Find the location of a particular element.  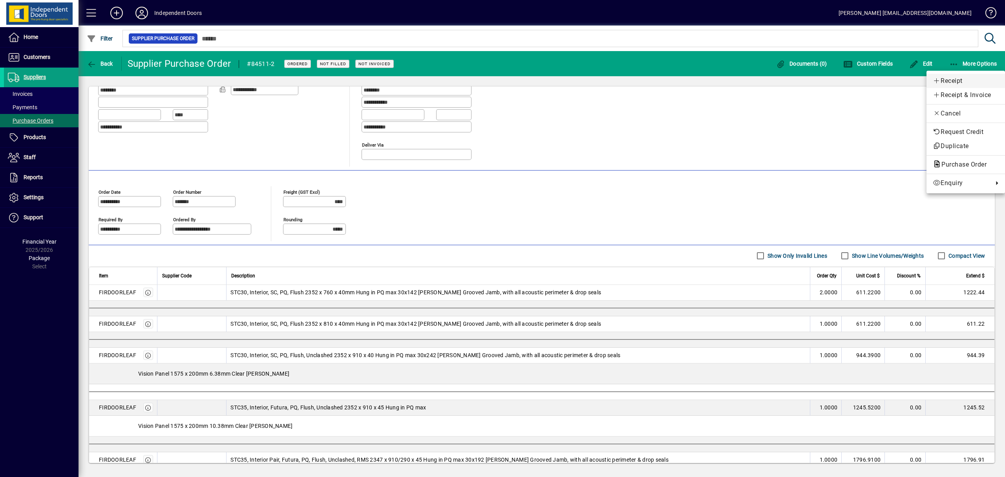

span: Enquiry is located at coordinates (961, 183).